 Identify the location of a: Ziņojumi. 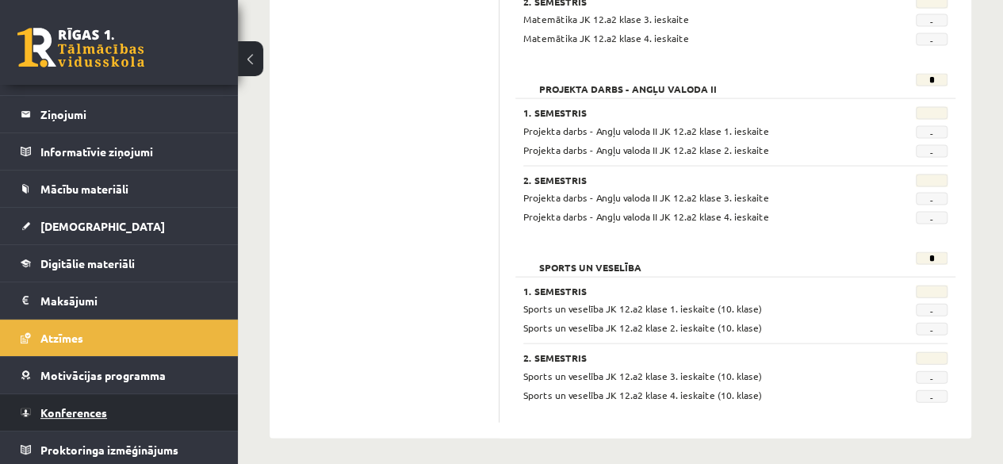
(119, 114).